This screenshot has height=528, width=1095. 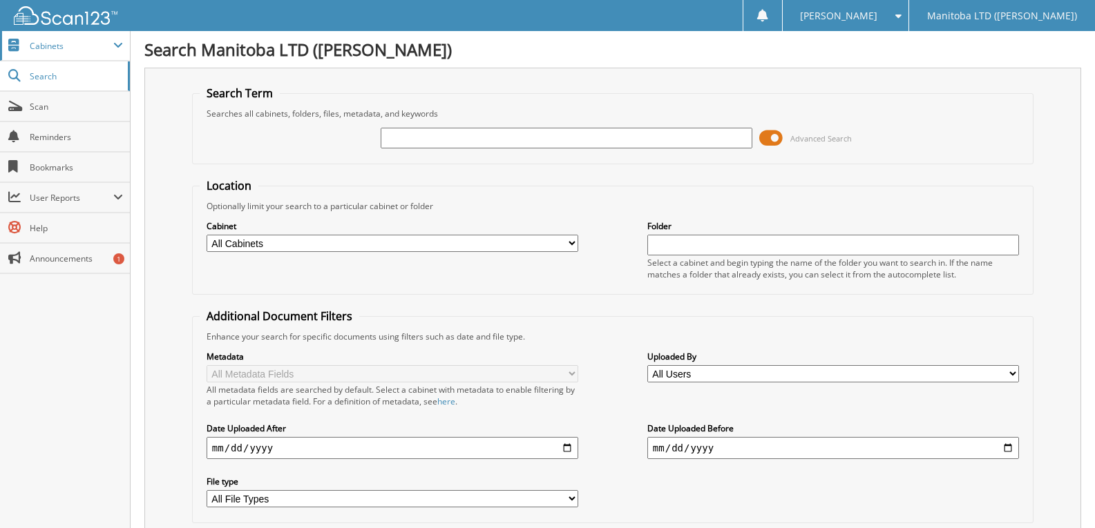 What do you see at coordinates (71, 197) in the screenshot?
I see `span: User Reports` at bounding box center [71, 197].